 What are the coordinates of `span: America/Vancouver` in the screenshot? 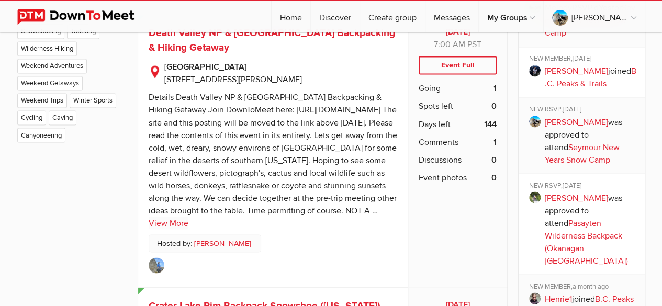 It's located at (474, 44).